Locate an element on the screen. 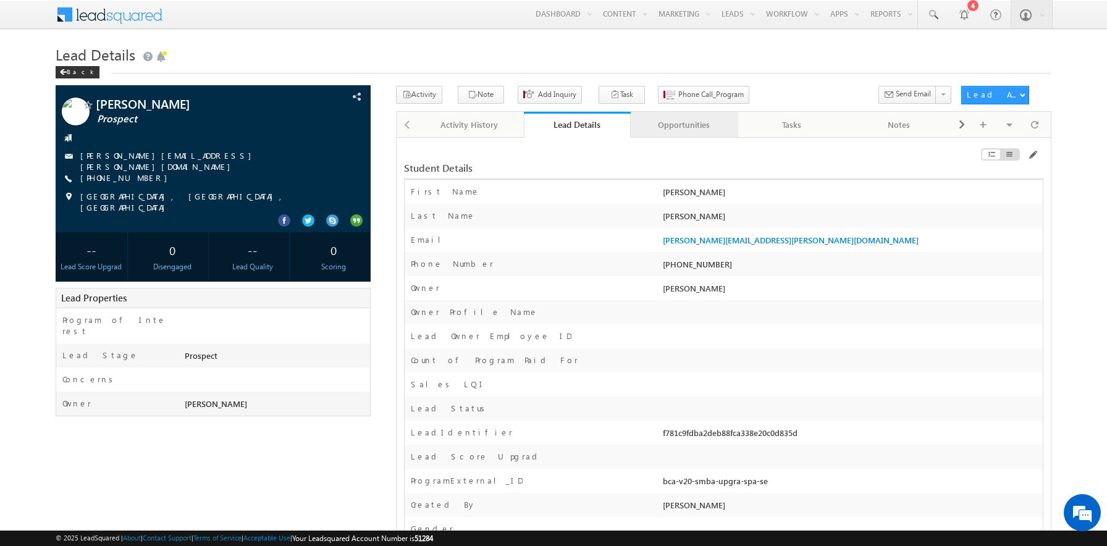 This screenshot has width=1107, height=546. label: Phone Number is located at coordinates (452, 264).